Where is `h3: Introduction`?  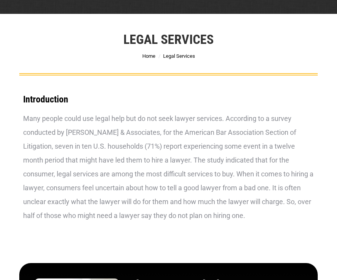
h3: Introduction is located at coordinates (169, 100).